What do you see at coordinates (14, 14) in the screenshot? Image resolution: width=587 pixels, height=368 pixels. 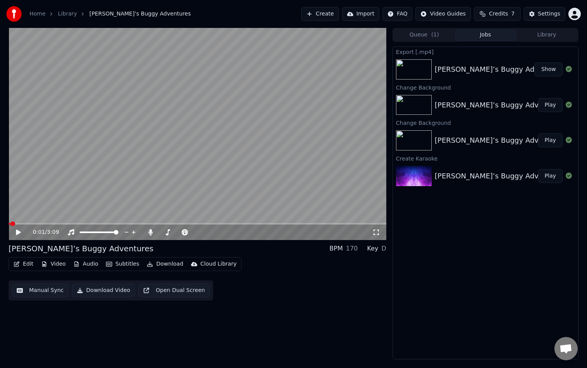 I see `img: youka` at bounding box center [14, 14].